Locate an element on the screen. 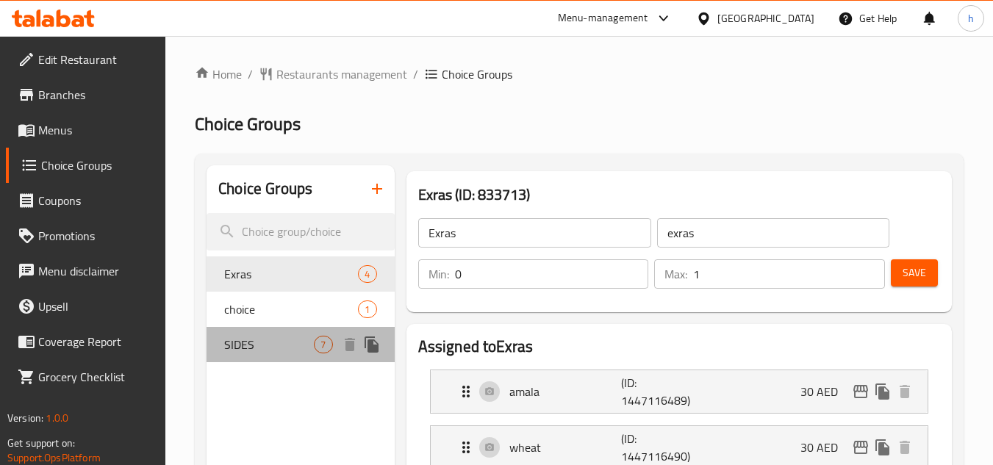 The height and width of the screenshot is (465, 993). div: Exras4 is located at coordinates (300, 274).